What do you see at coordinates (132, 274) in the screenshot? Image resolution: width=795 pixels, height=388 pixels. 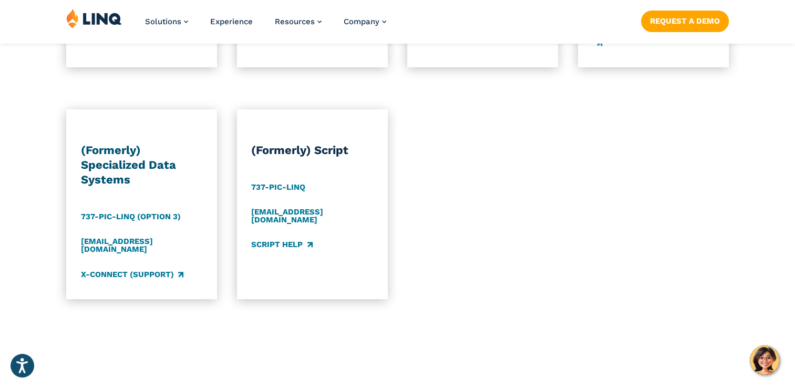 I see `a: X-Connect (Support)` at bounding box center [132, 274].